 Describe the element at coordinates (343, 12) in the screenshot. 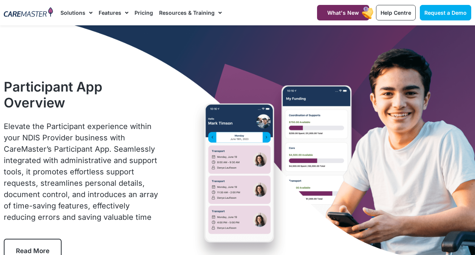

I see `span: What's New` at that location.